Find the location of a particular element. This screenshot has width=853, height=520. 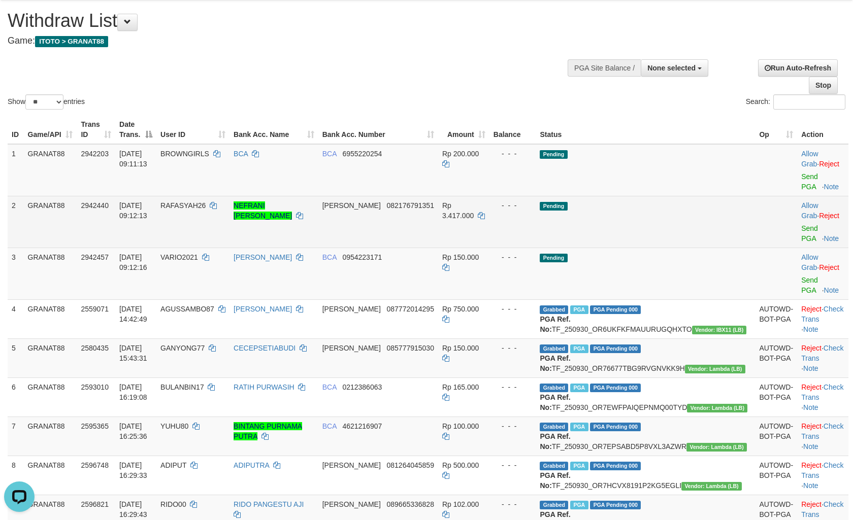

label: Show entries is located at coordinates (46, 102).